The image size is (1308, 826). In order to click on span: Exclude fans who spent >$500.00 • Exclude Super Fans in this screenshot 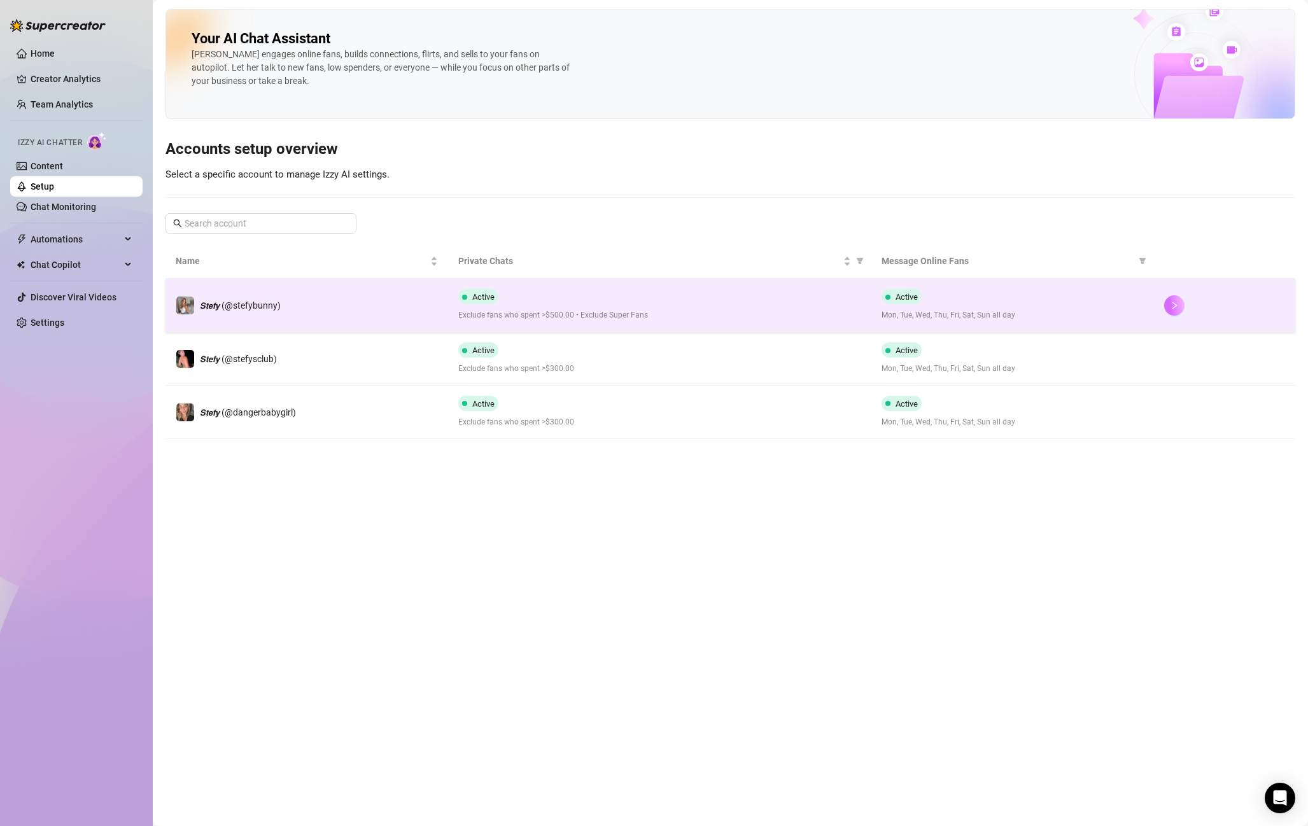, I will do `click(660, 315)`.